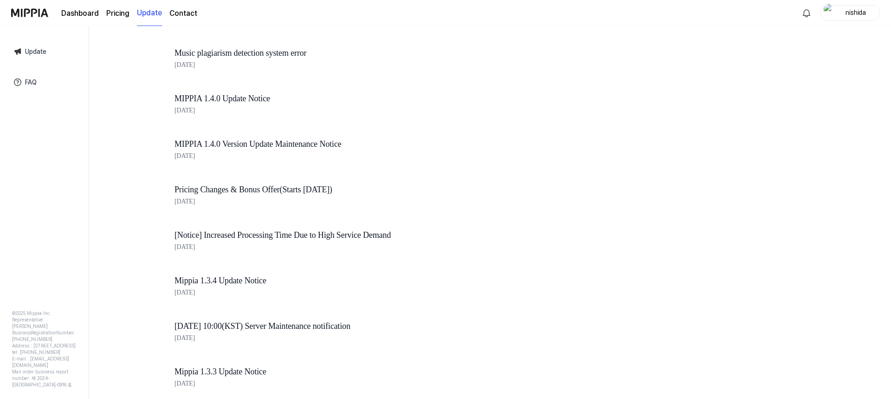 This screenshot has height=399, width=891. What do you see at coordinates (807, 13) in the screenshot?
I see `img: 알림` at bounding box center [807, 13].